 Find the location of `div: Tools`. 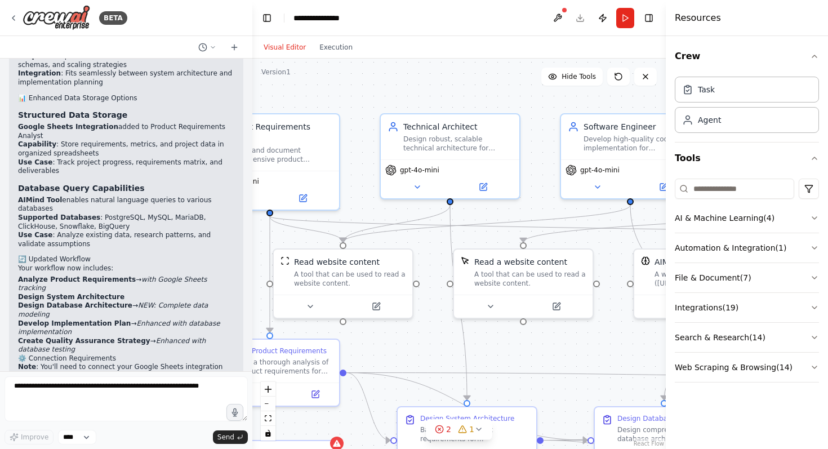

div: Tools is located at coordinates (747, 283).